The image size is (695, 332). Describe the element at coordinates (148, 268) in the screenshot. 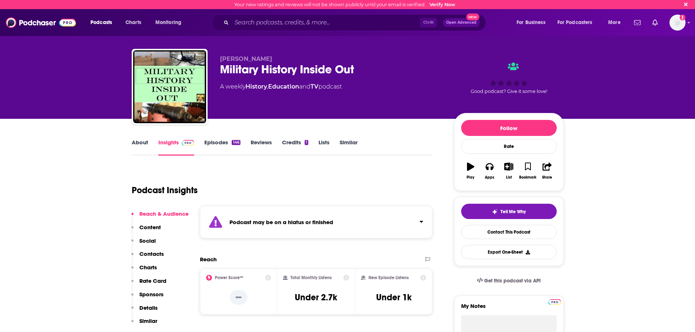

I see `p: Charts` at that location.